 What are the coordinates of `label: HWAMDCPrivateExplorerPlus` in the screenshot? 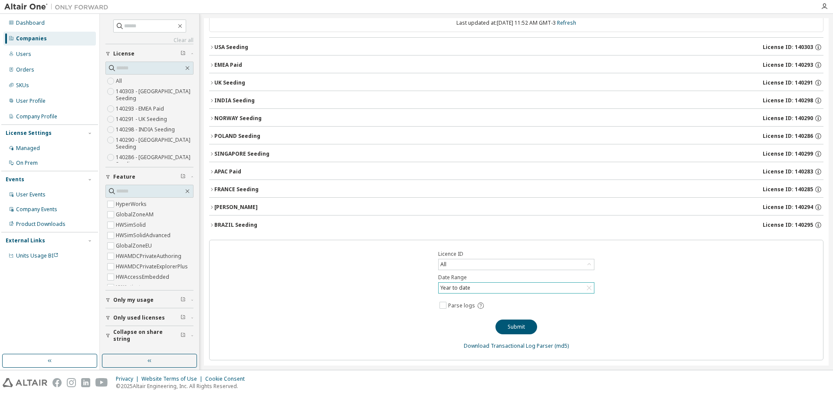 It's located at (153, 267).